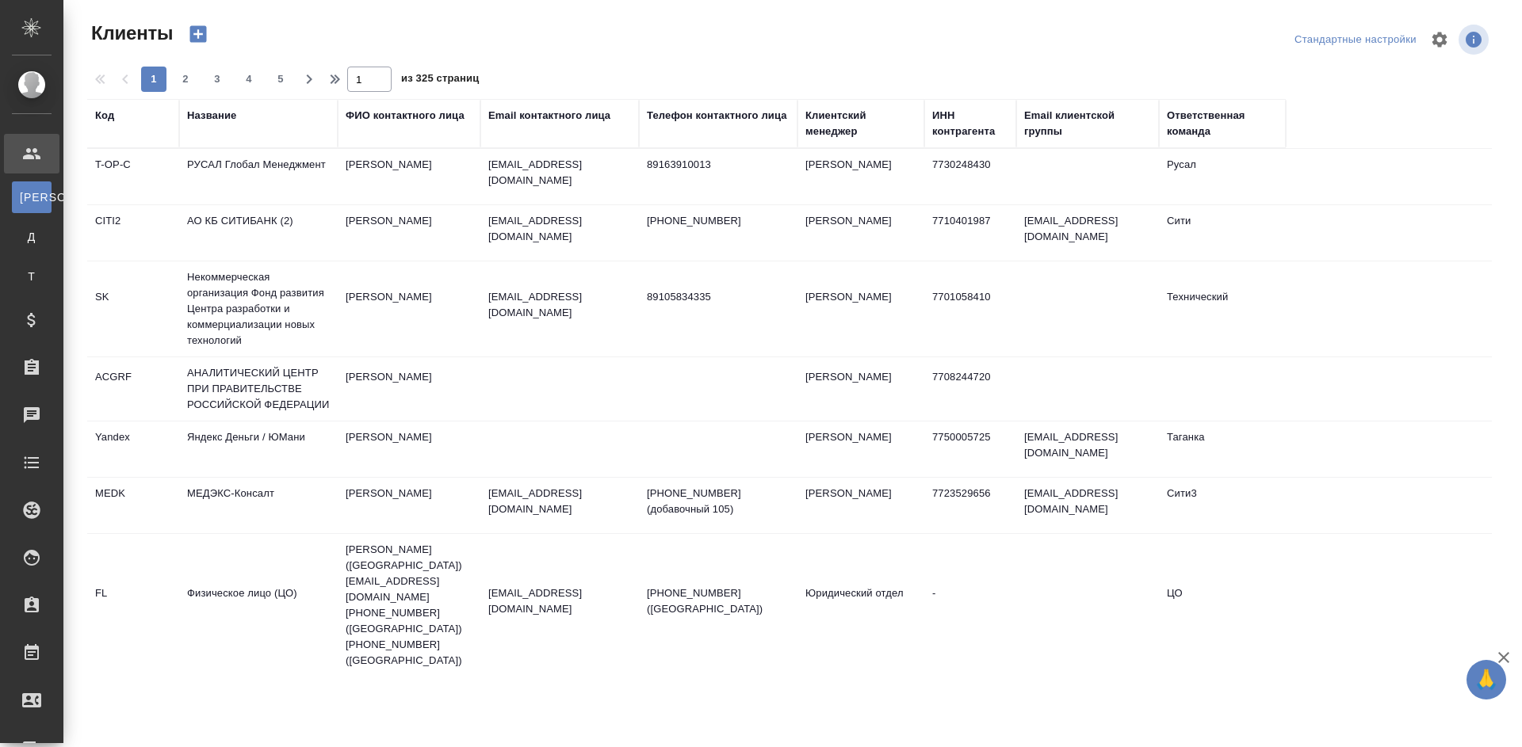 This screenshot has height=747, width=1522. What do you see at coordinates (258, 449) in the screenshot?
I see `td: Яндекс Деньги / ЮМани` at bounding box center [258, 449].